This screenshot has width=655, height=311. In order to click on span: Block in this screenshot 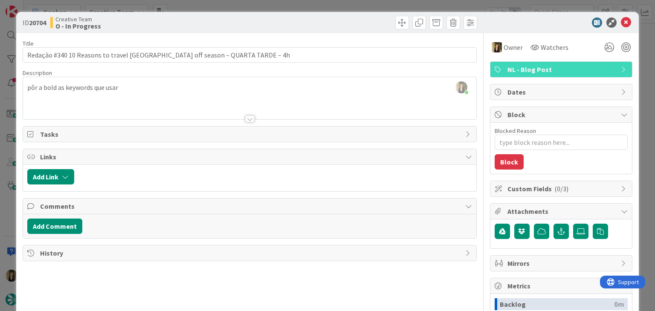, I will do `click(562, 115)`.